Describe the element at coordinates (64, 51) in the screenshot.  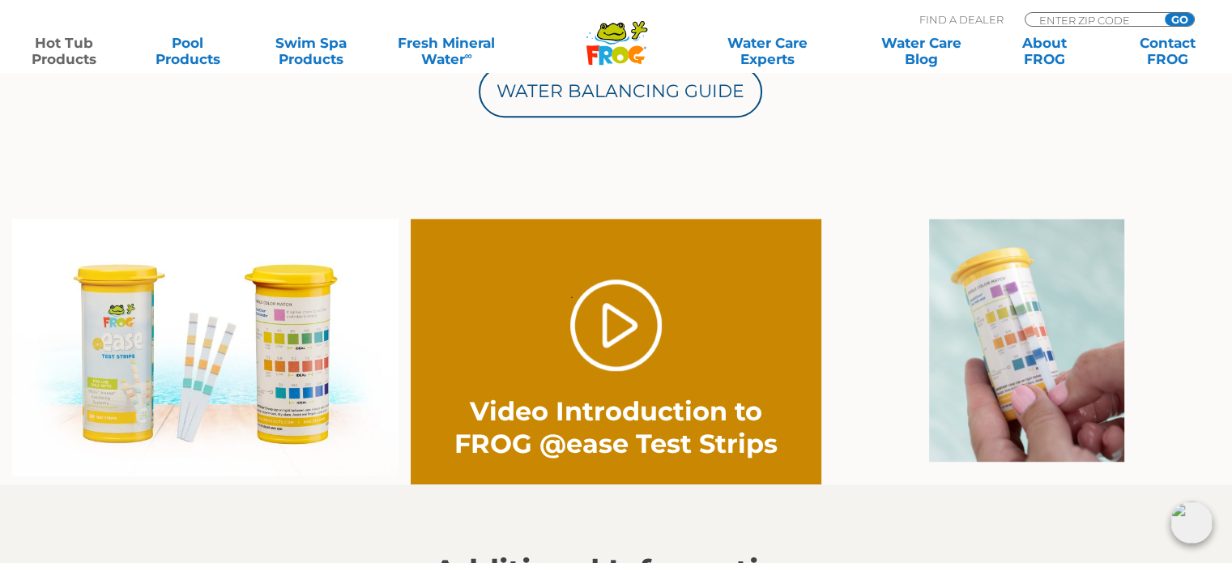
I see `a: Hot TubProducts` at that location.